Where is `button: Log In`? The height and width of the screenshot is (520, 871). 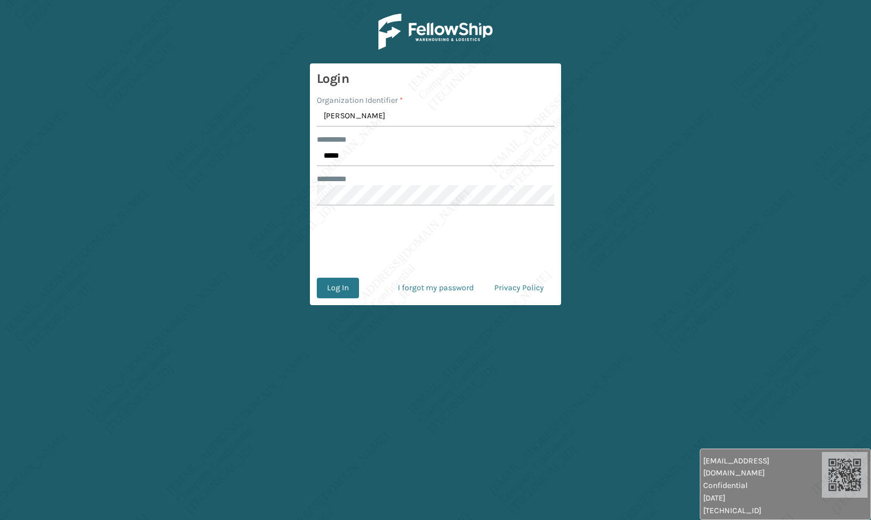
button: Log In is located at coordinates (338, 288).